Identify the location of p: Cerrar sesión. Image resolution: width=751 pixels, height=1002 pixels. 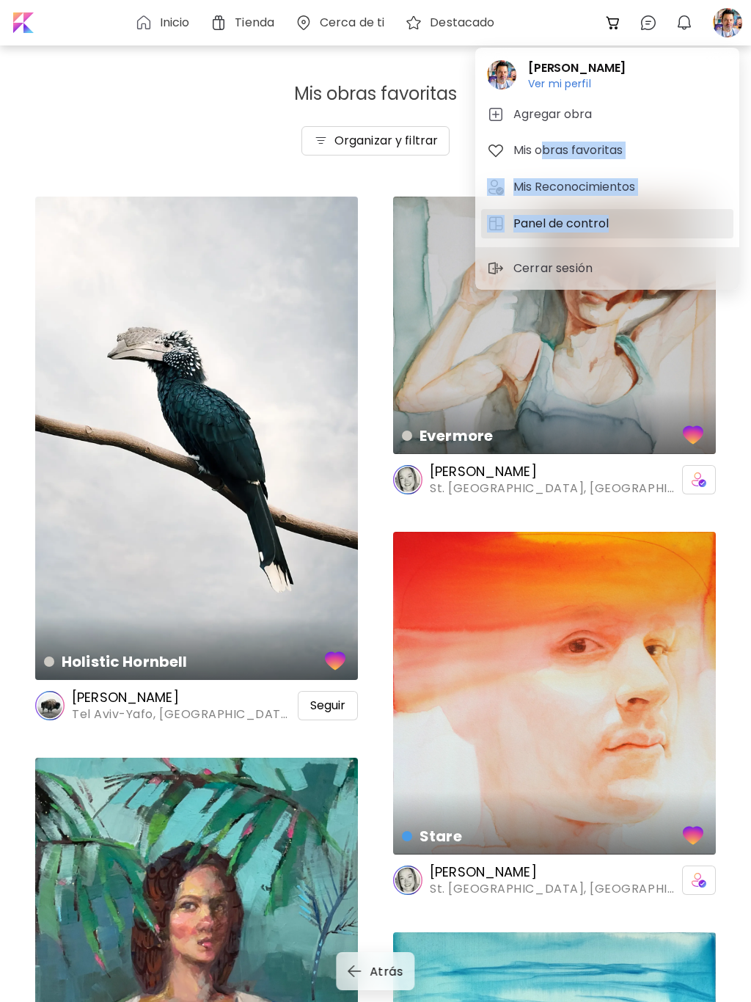
(555, 268).